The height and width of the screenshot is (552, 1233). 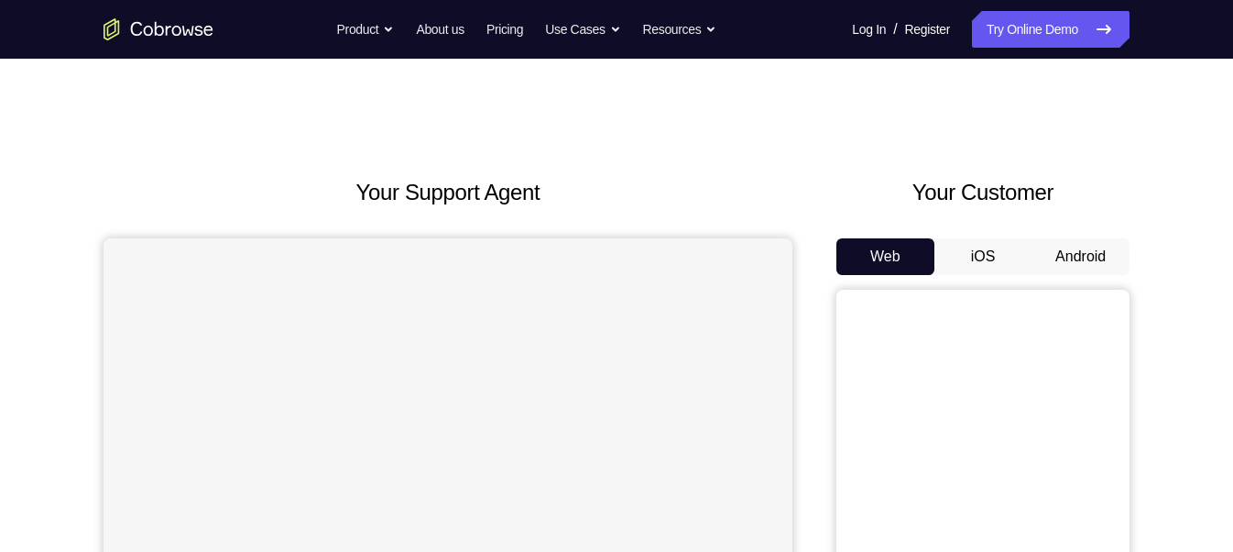 What do you see at coordinates (983, 192) in the screenshot?
I see `h2: Your Customer` at bounding box center [983, 192].